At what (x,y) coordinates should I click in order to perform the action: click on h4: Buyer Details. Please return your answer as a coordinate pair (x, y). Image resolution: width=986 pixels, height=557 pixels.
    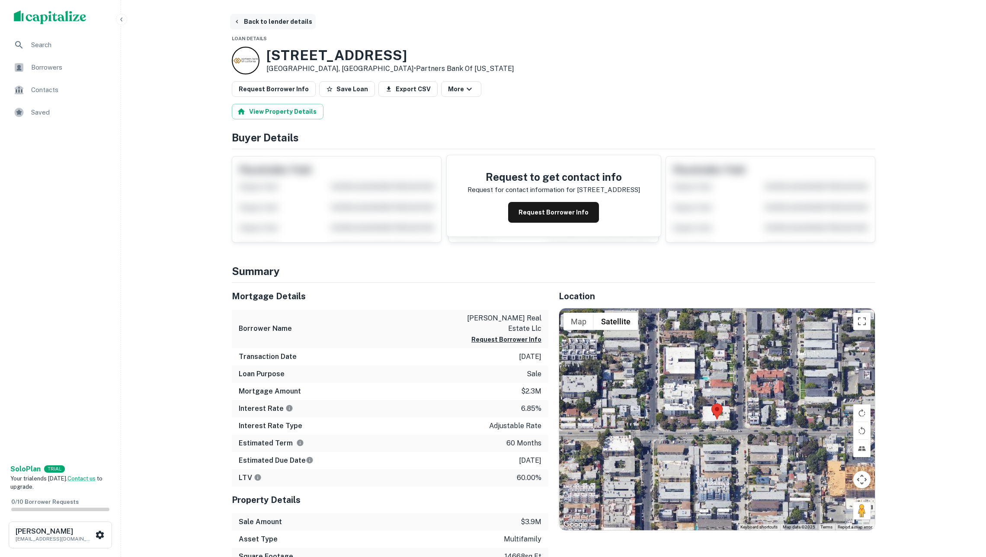
    Looking at the image, I should click on (553, 138).